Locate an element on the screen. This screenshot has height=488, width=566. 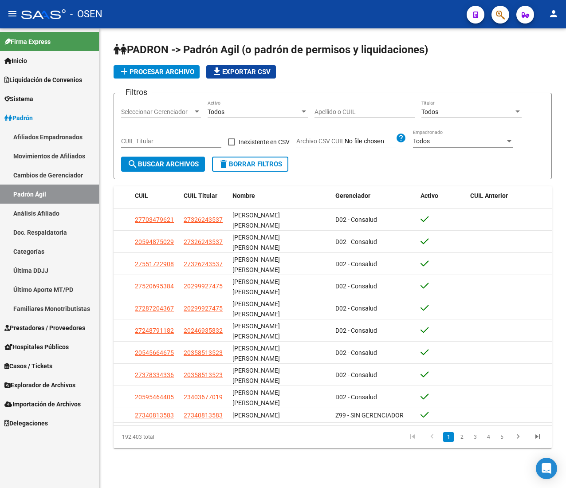
span: CUIL Titular is located at coordinates (200, 196).